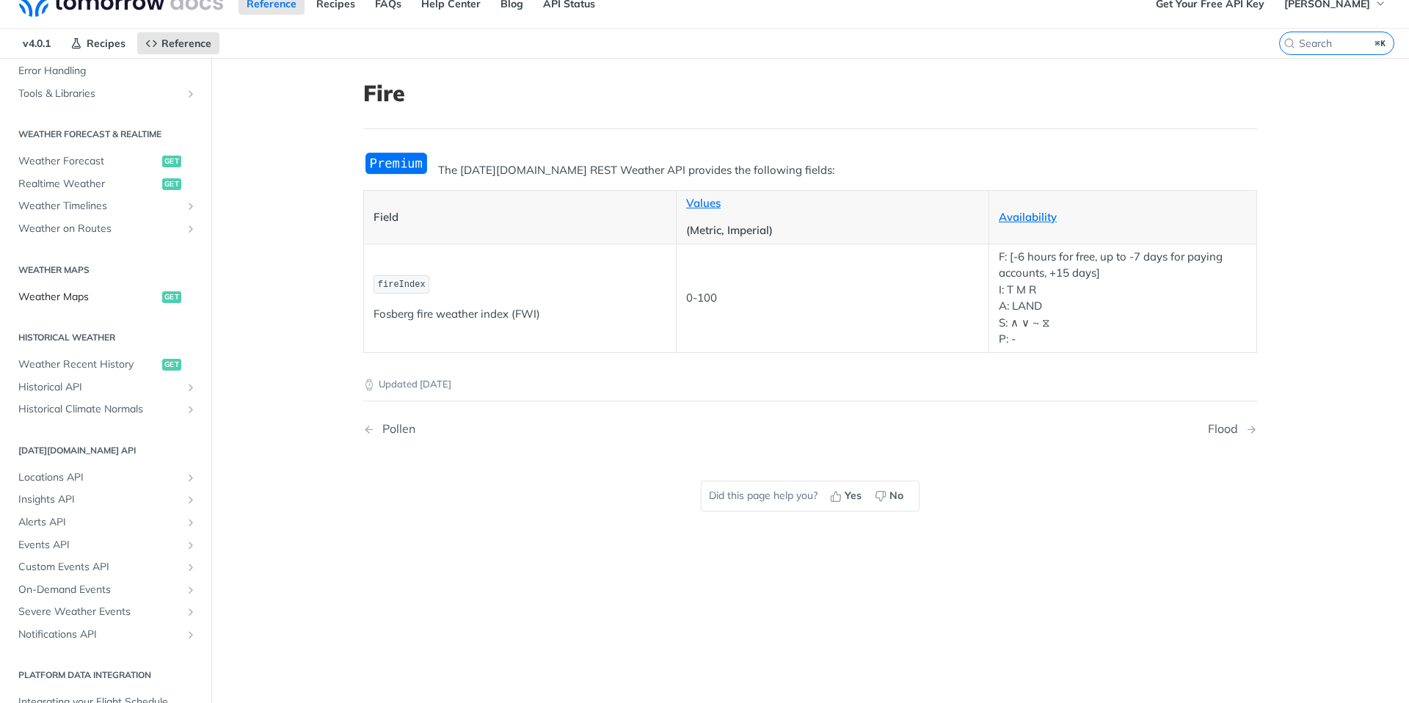 Image resolution: width=1409 pixels, height=703 pixels. I want to click on a: Weather on RoutesShow subpages for Weather on Routes, so click(106, 229).